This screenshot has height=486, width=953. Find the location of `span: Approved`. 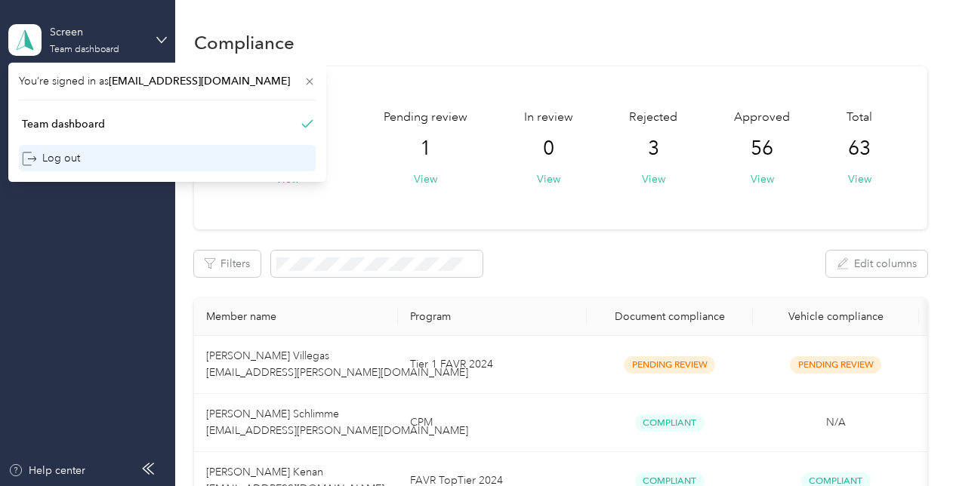

span: Approved is located at coordinates (762, 118).